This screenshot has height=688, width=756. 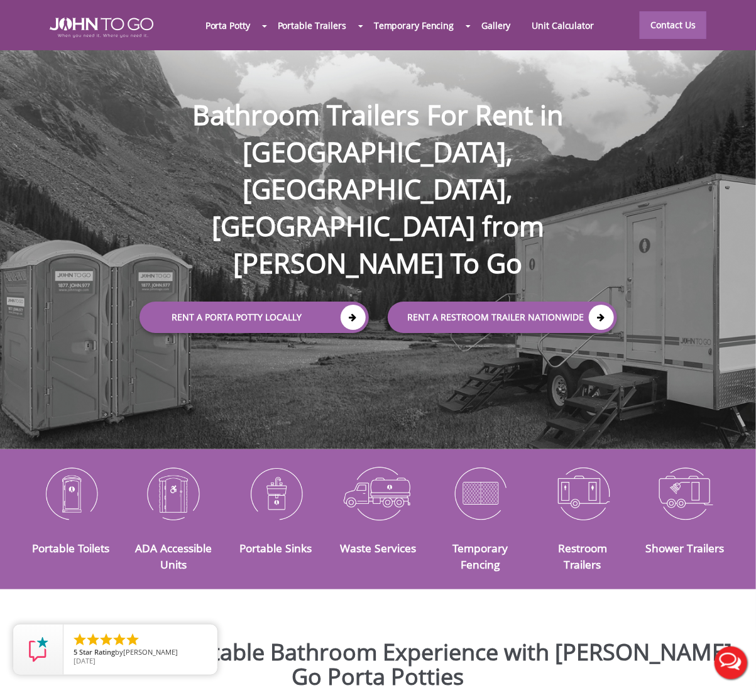 What do you see at coordinates (140, 653) in the screenshot?
I see `span: by` at bounding box center [140, 653].